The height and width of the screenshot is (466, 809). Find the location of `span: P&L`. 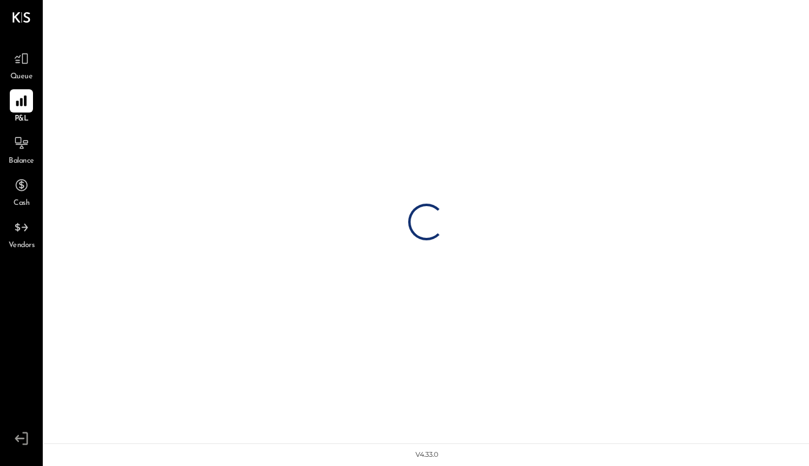

span: P&L is located at coordinates (21, 119).